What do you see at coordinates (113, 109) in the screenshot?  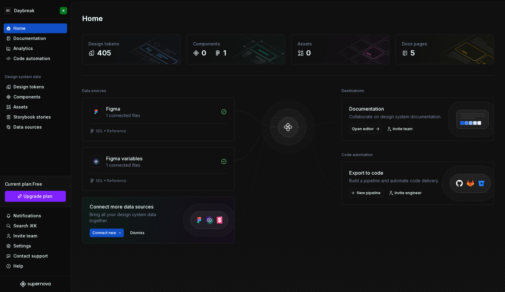 I see `div: Figma` at bounding box center [113, 109].